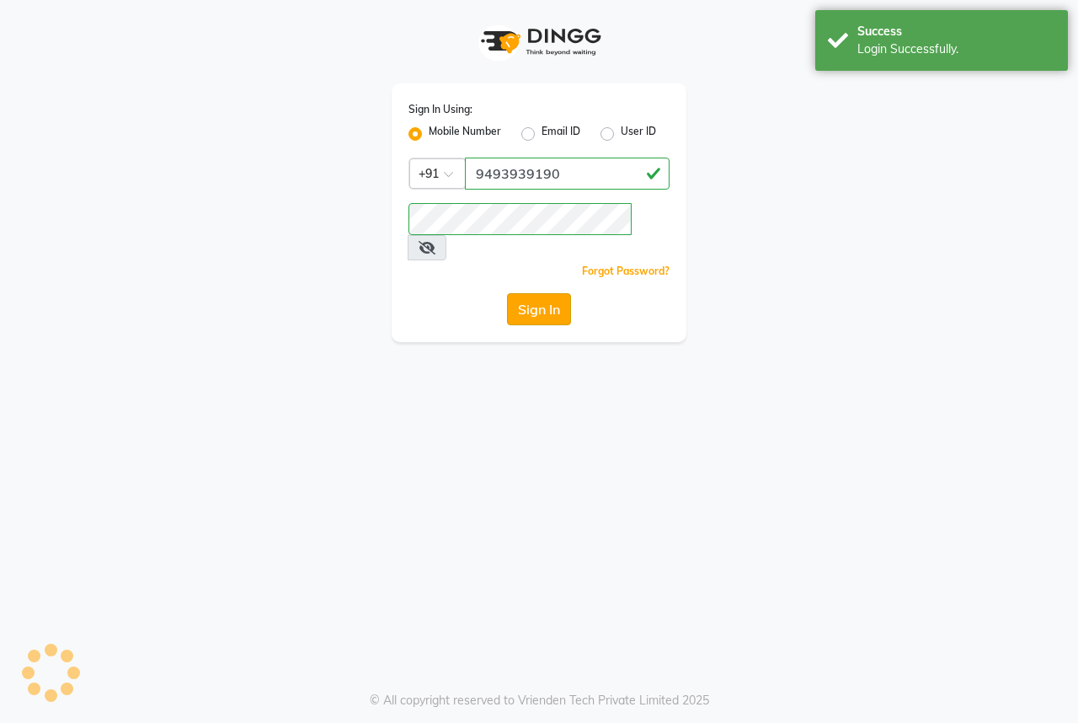 Image resolution: width=1078 pixels, height=723 pixels. Describe the element at coordinates (956, 49) in the screenshot. I see `div: Login Successfully.` at that location.